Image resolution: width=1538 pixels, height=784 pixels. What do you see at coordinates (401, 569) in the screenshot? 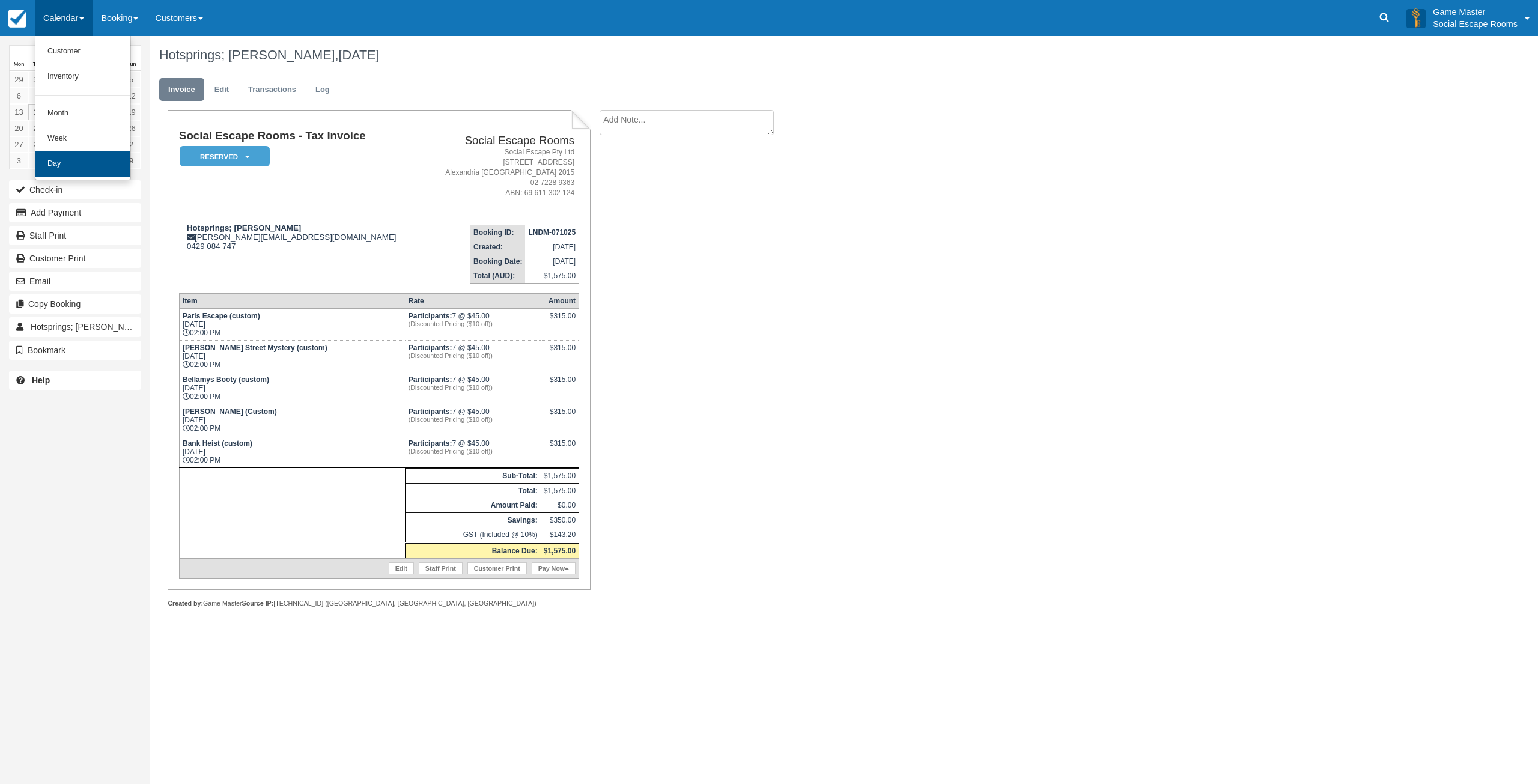
I see `a: Edit` at bounding box center [401, 569].